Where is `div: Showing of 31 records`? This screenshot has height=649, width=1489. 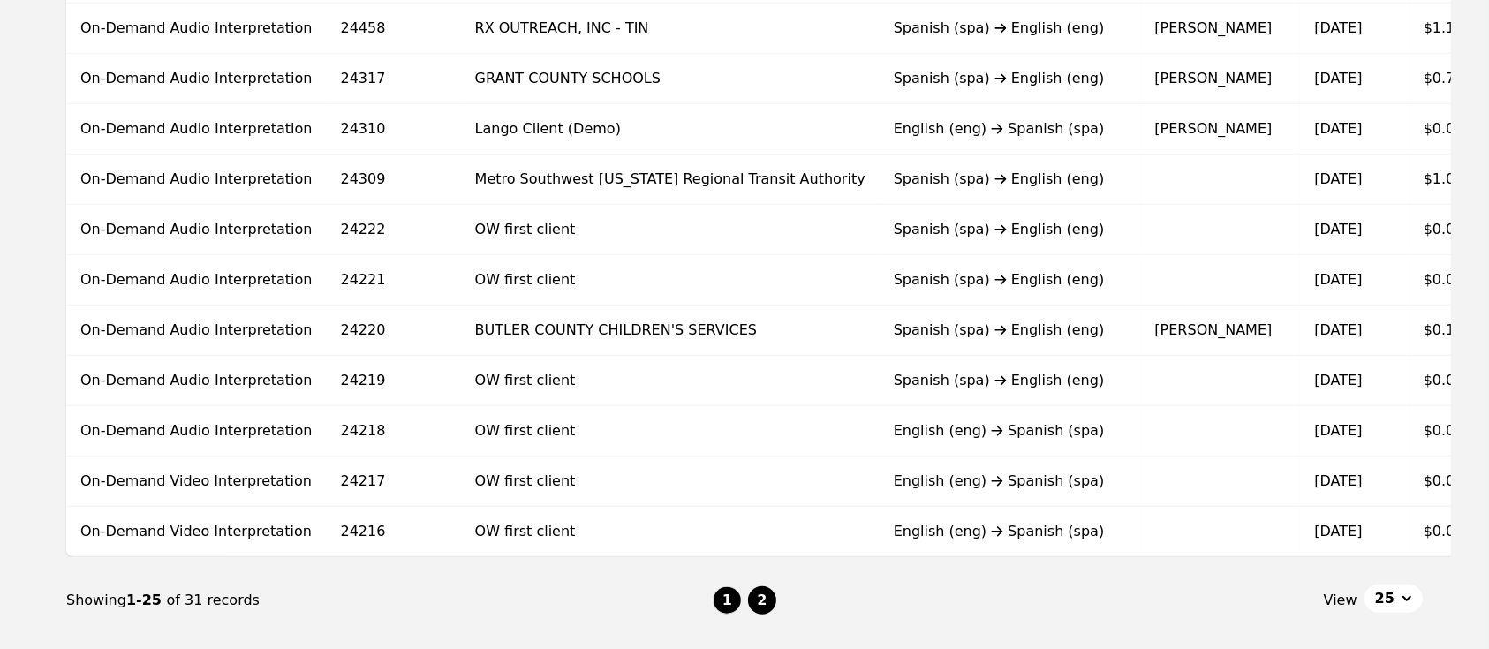 div: Showing of 31 records is located at coordinates (389, 600).